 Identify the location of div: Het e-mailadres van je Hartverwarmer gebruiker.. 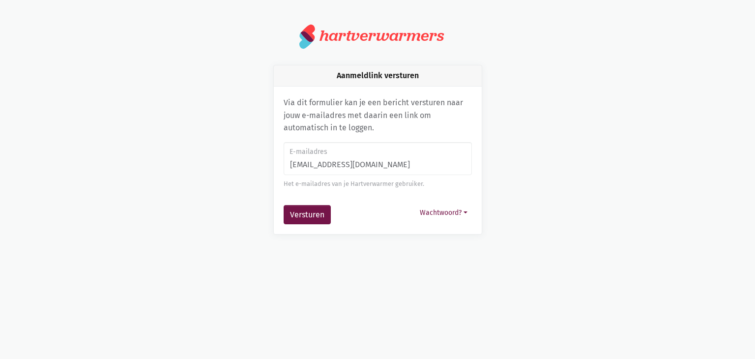
(378, 184).